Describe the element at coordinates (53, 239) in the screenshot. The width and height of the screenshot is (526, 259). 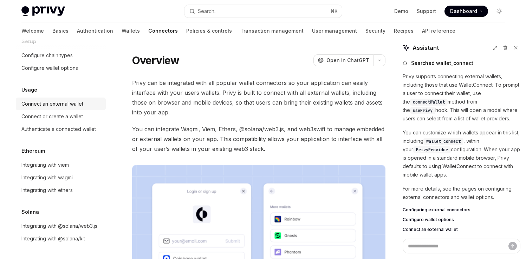
I see `div: Integrating with @solana/kit` at that location.